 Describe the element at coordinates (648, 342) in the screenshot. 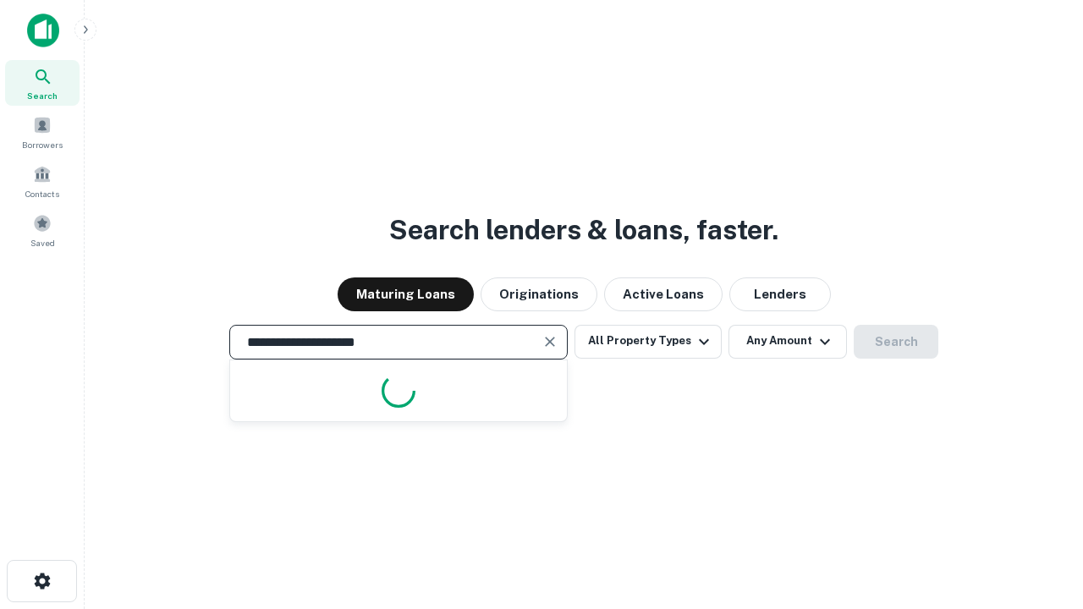

I see `button: All Property Types` at that location.